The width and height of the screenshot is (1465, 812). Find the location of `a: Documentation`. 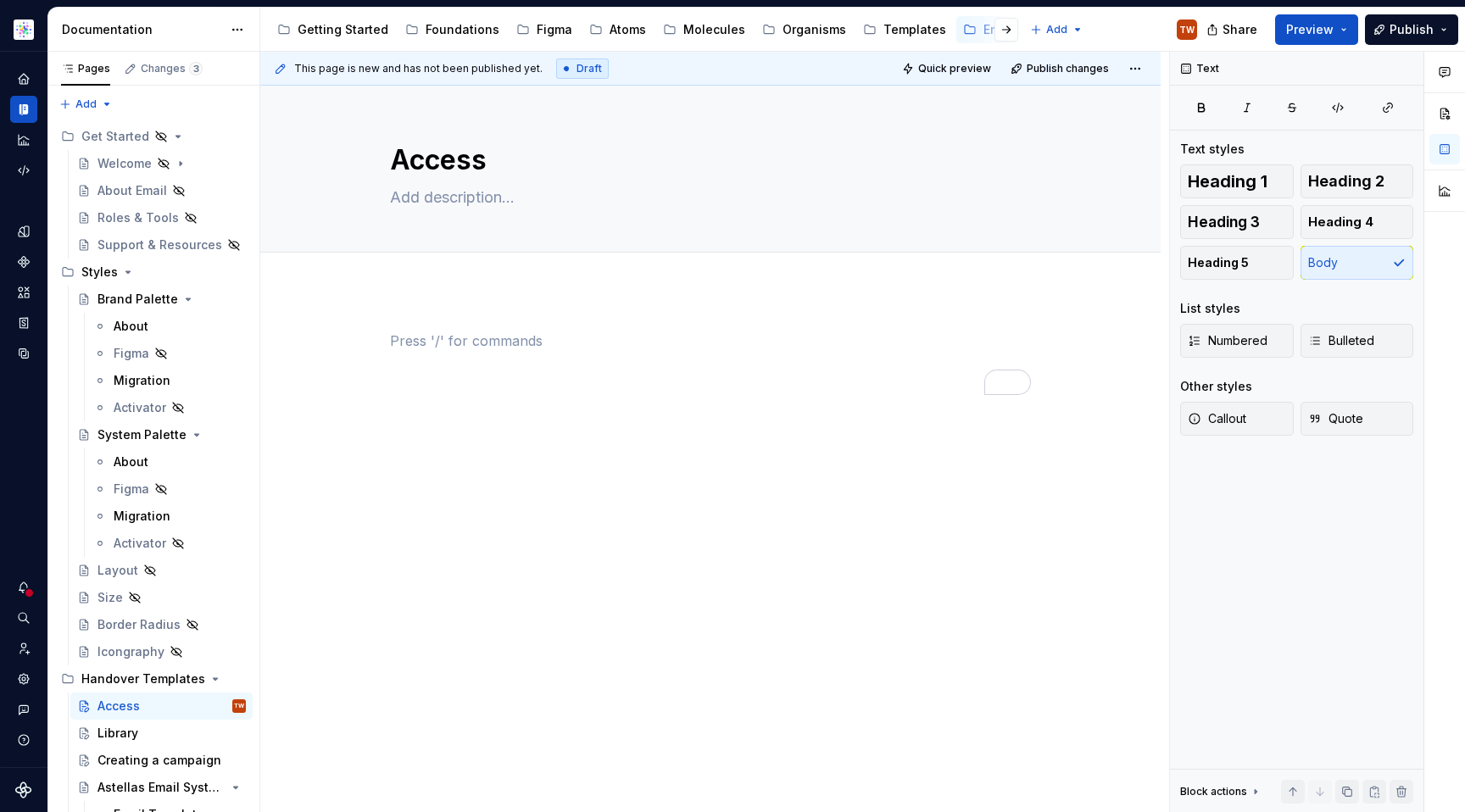

a: Documentation is located at coordinates (24, 109).